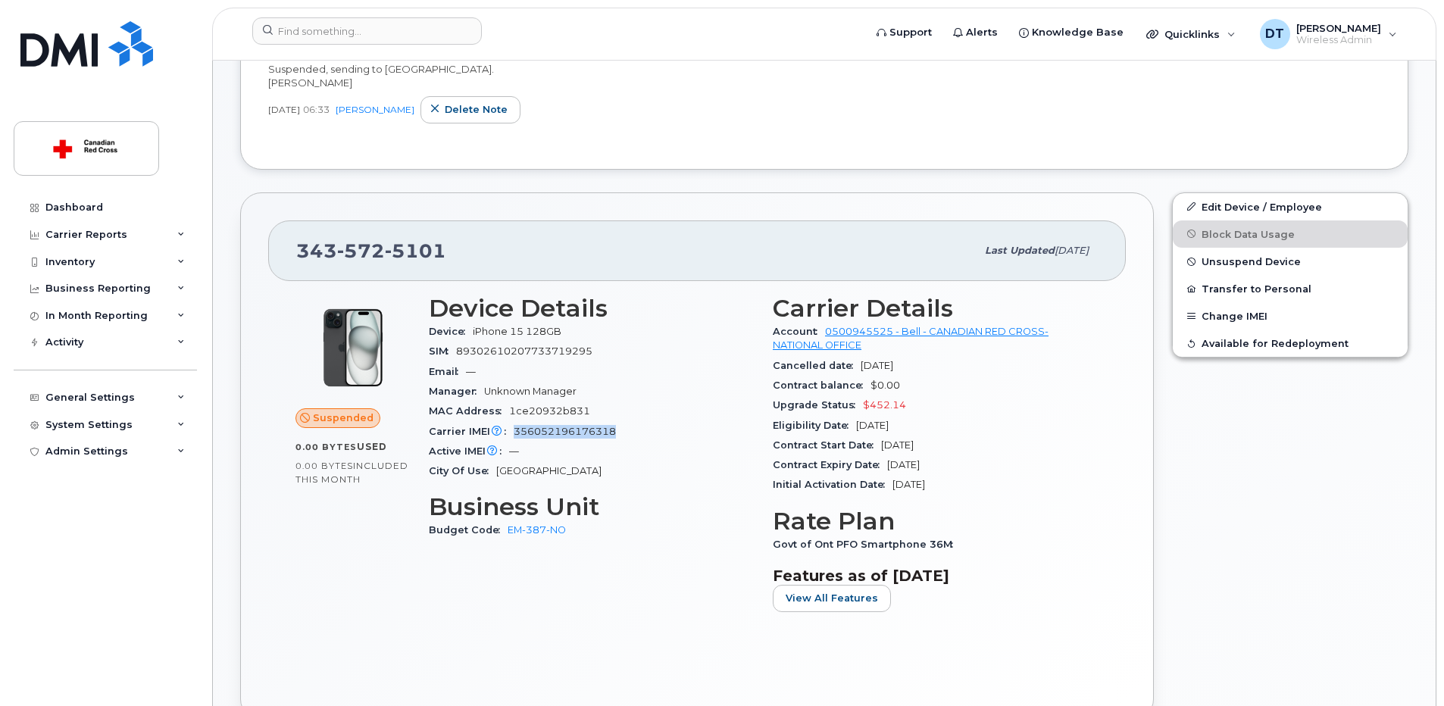  Describe the element at coordinates (451, 331) in the screenshot. I see `span: Device` at that location.